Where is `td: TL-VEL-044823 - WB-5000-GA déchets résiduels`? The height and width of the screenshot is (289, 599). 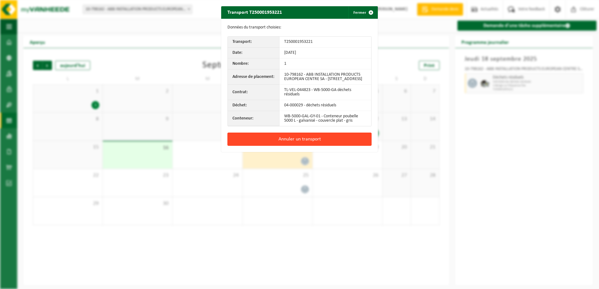 td: TL-VEL-044823 - WB-5000-GA déchets résiduels is located at coordinates (325, 92).